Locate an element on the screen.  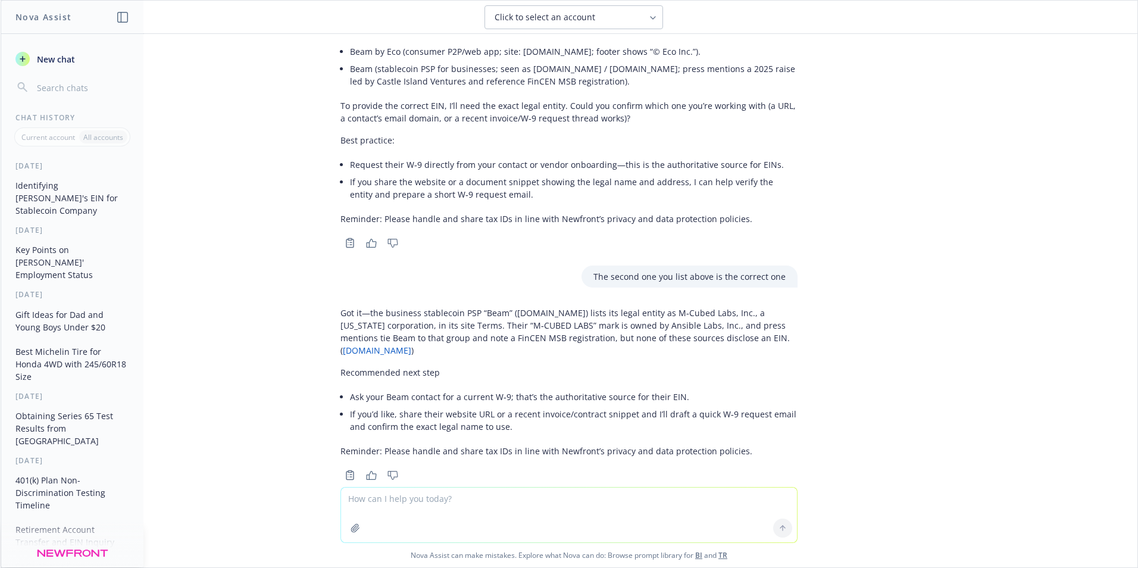
p: To provide the correct EIN, I’ll need the exact legal entity. Could you confirm which one you’re ... is located at coordinates (569, 112).